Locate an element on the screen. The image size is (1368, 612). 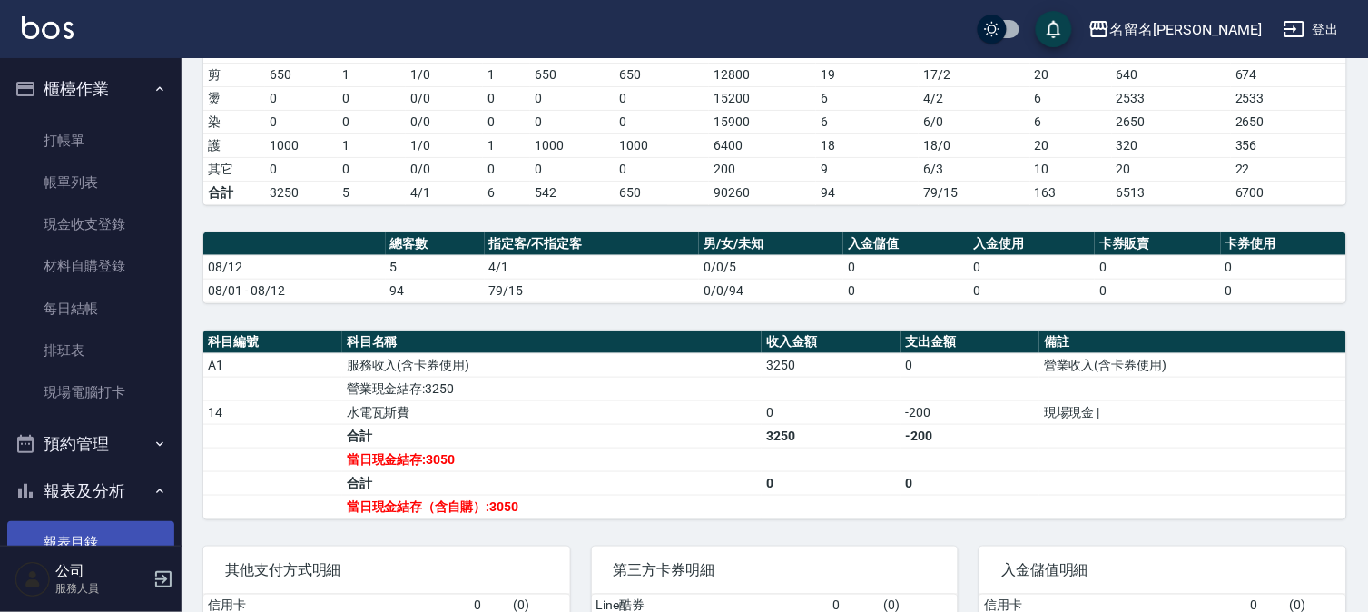
td: A1 is located at coordinates (272, 365).